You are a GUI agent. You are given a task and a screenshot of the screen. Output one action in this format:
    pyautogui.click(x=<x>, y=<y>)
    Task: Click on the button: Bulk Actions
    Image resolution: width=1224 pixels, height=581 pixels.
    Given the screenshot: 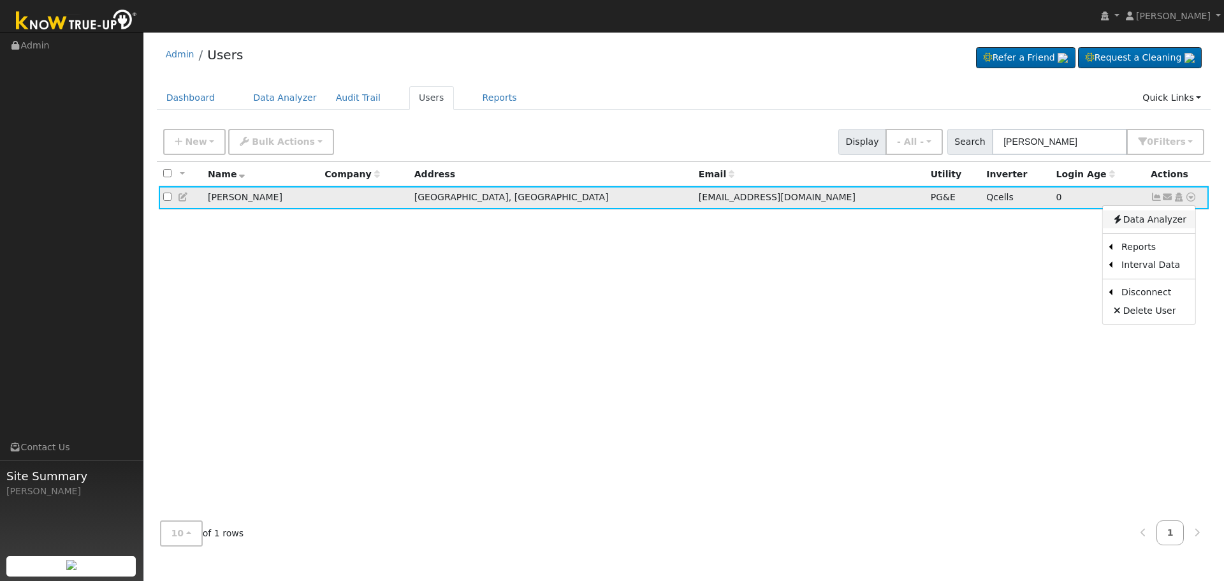 What is the action you would take?
    pyautogui.click(x=281, y=142)
    